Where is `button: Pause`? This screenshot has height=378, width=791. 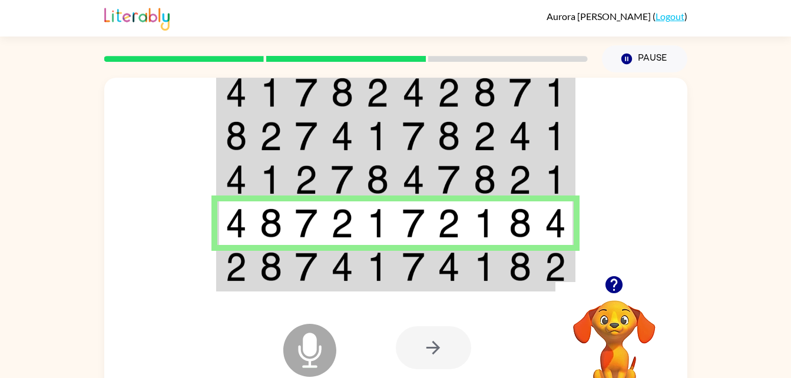
button: Pause is located at coordinates (645, 59).